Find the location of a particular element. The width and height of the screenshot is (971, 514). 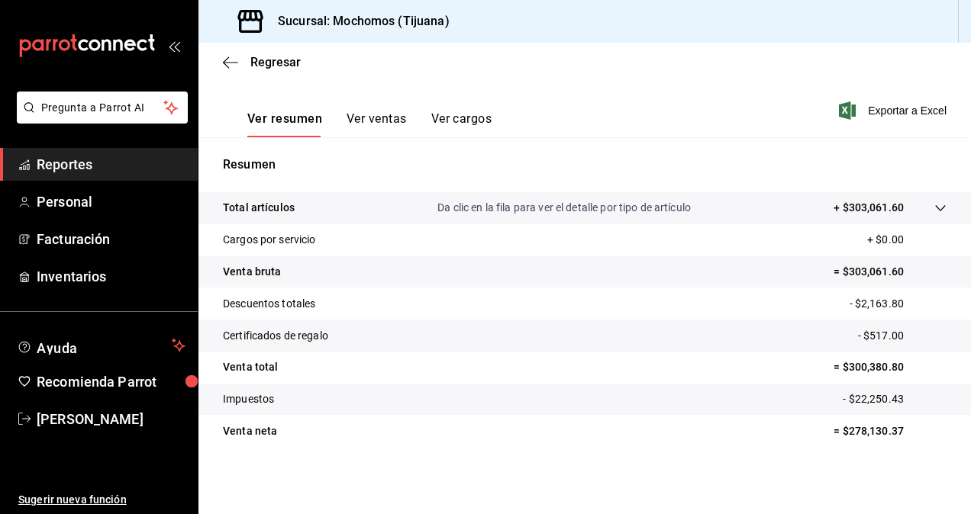

p: Total artículos is located at coordinates (259, 208).